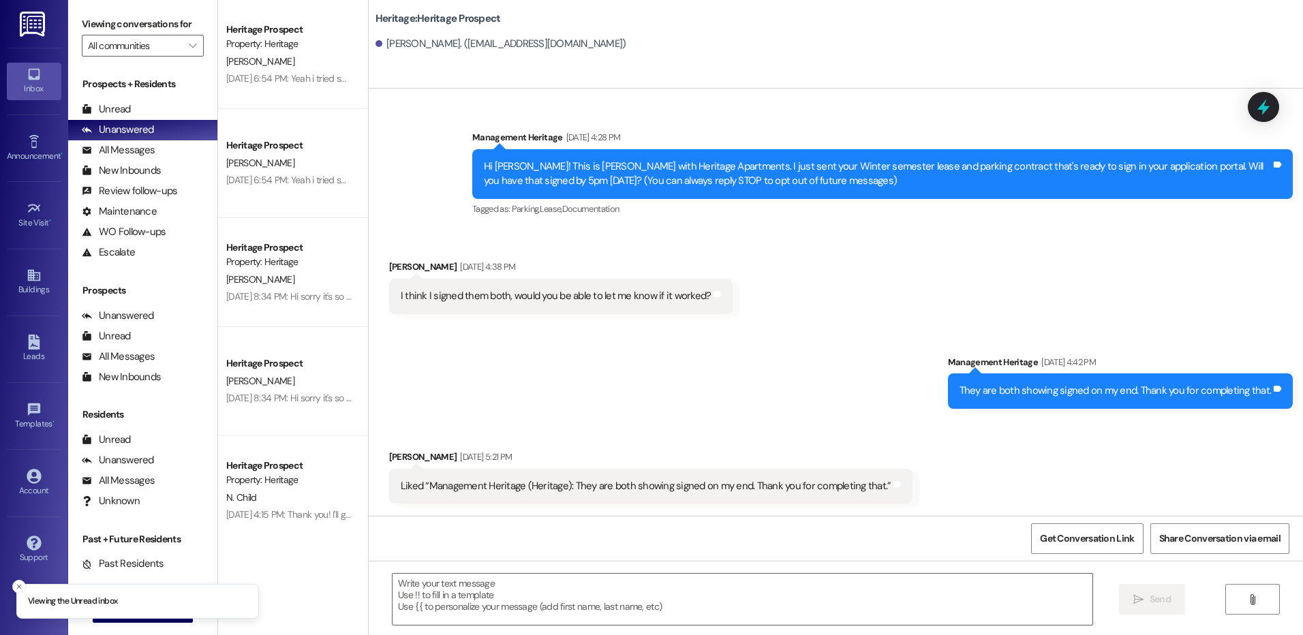 Image resolution: width=1303 pixels, height=635 pixels. I want to click on div: Tagged as:, so click(883, 209).